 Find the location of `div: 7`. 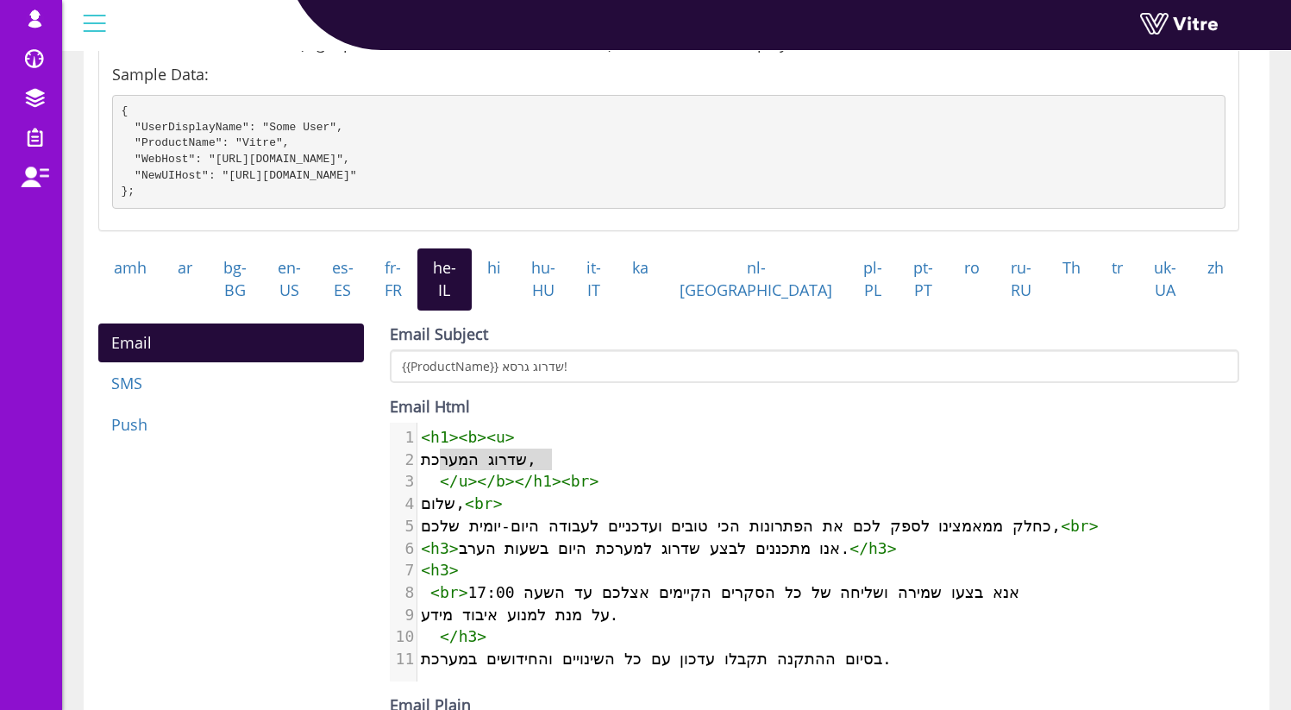

div: 7 is located at coordinates (403, 570).